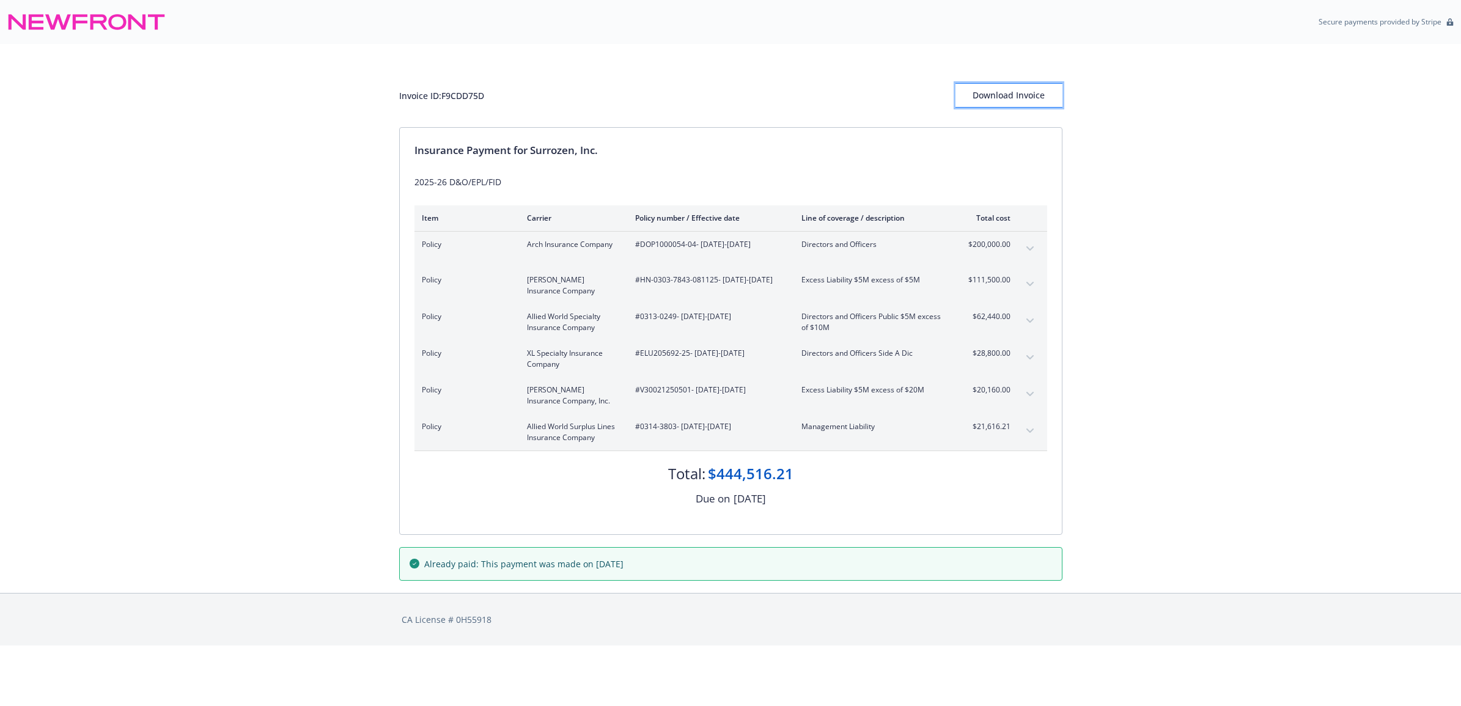 This screenshot has width=1461, height=706. I want to click on span: Allied World Specialty Insurance Company, so click(571, 322).